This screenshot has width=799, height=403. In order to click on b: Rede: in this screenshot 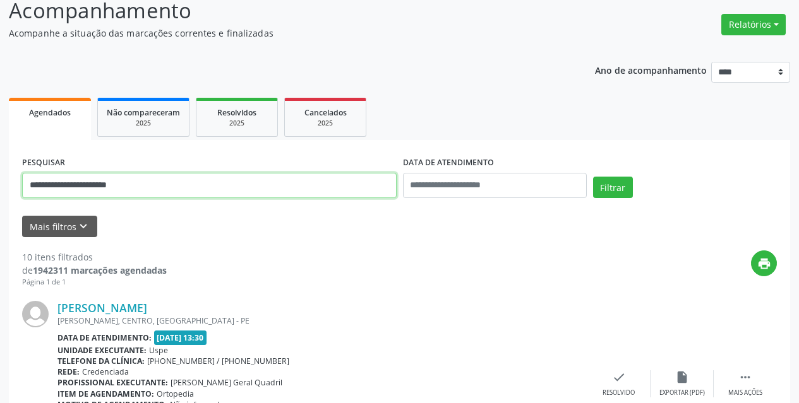, I will do `click(68, 372)`.